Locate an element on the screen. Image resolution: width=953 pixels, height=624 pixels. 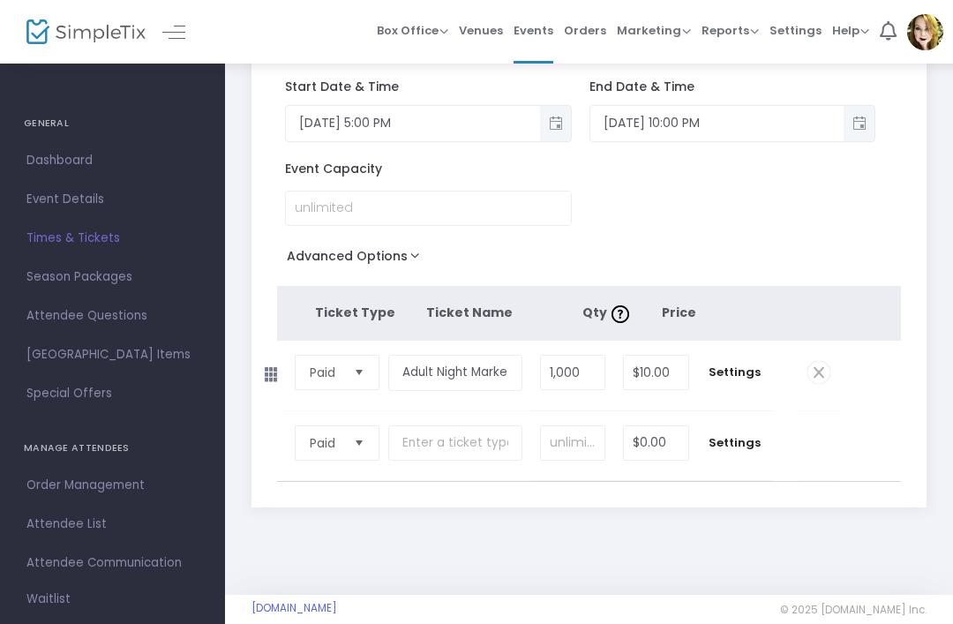
span: Marketing is located at coordinates (654, 30).